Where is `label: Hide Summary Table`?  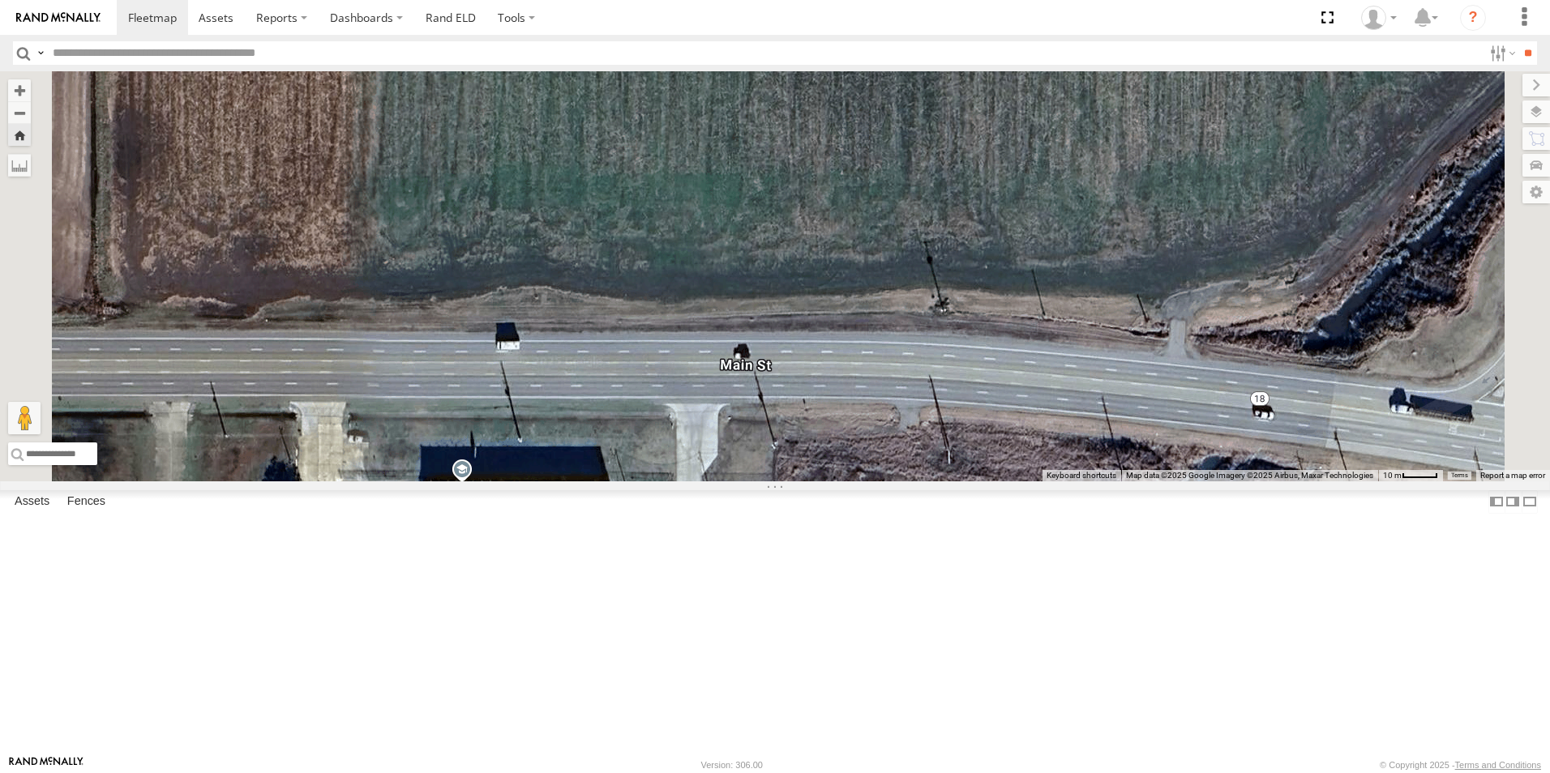 label: Hide Summary Table is located at coordinates (1530, 502).